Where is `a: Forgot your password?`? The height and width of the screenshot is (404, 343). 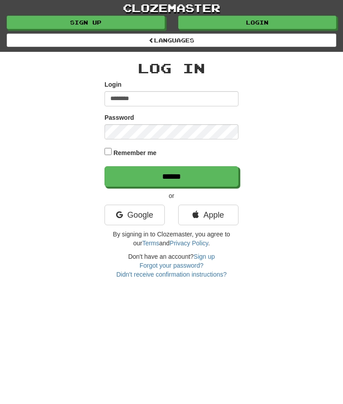 a: Forgot your password? is located at coordinates (171, 265).